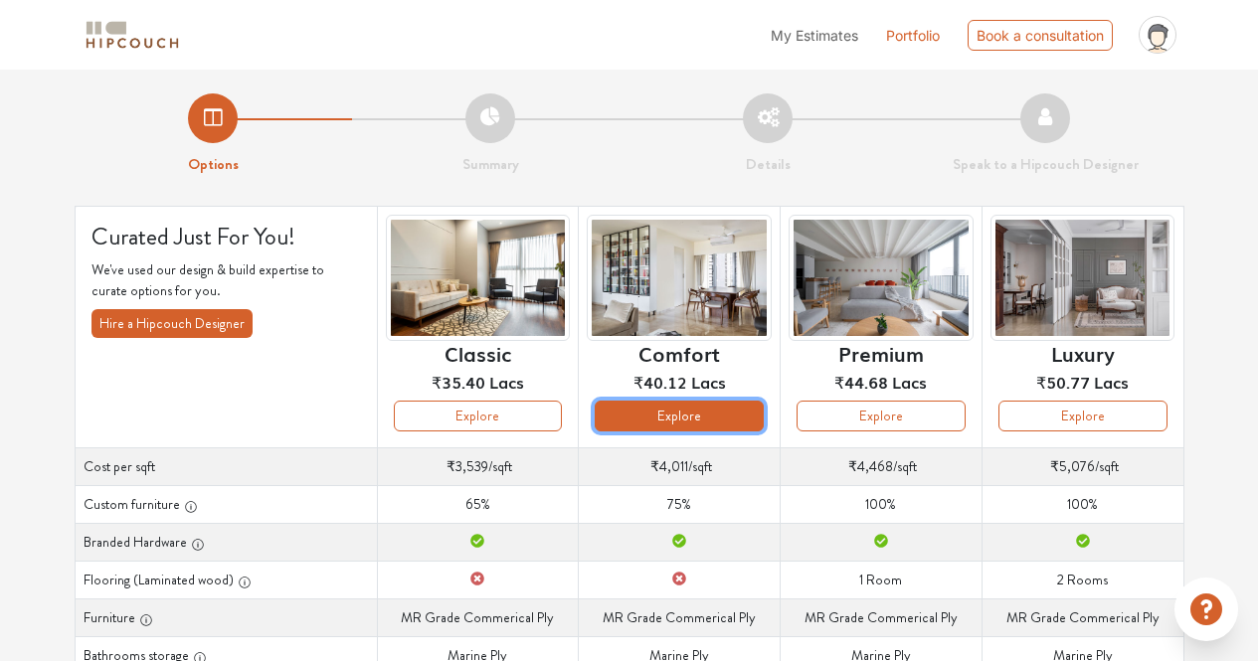 This screenshot has height=661, width=1258. Describe the element at coordinates (1072, 466) in the screenshot. I see `span: ₹5,076` at that location.